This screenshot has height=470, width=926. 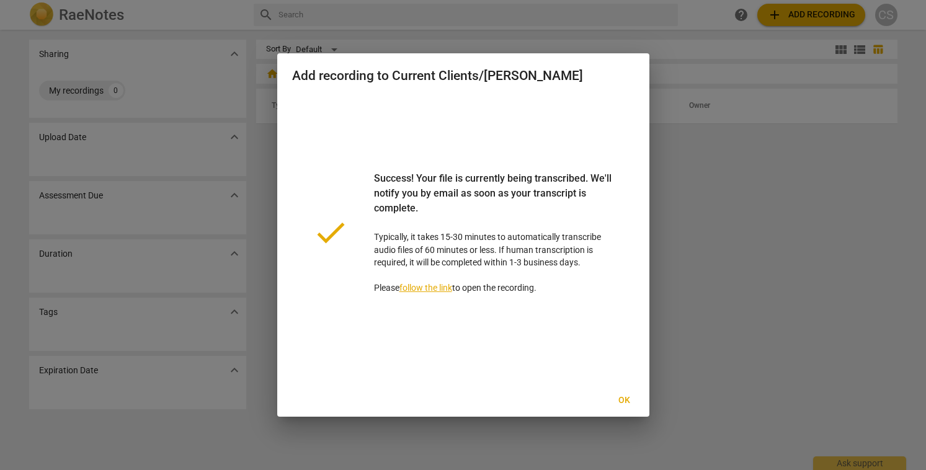 I want to click on button: Ok, so click(x=624, y=401).